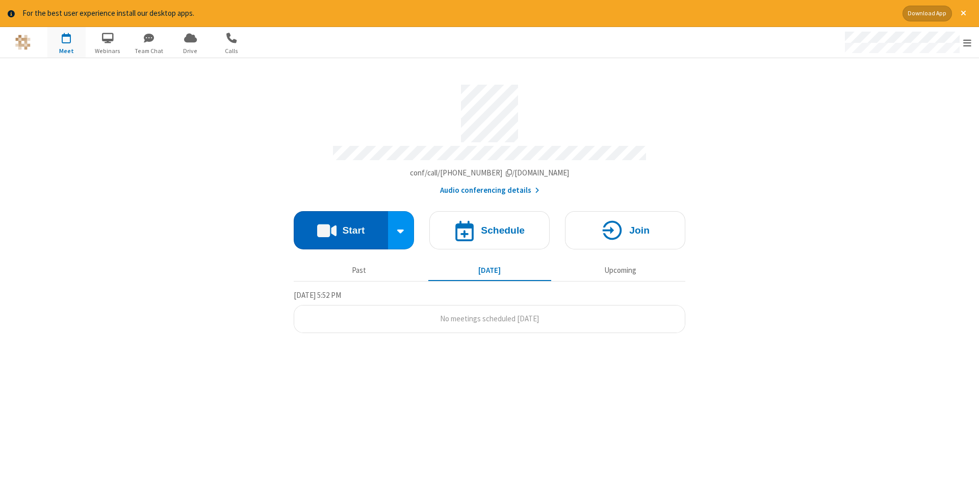  Describe the element at coordinates (490, 136) in the screenshot. I see `section: Account details` at that location.